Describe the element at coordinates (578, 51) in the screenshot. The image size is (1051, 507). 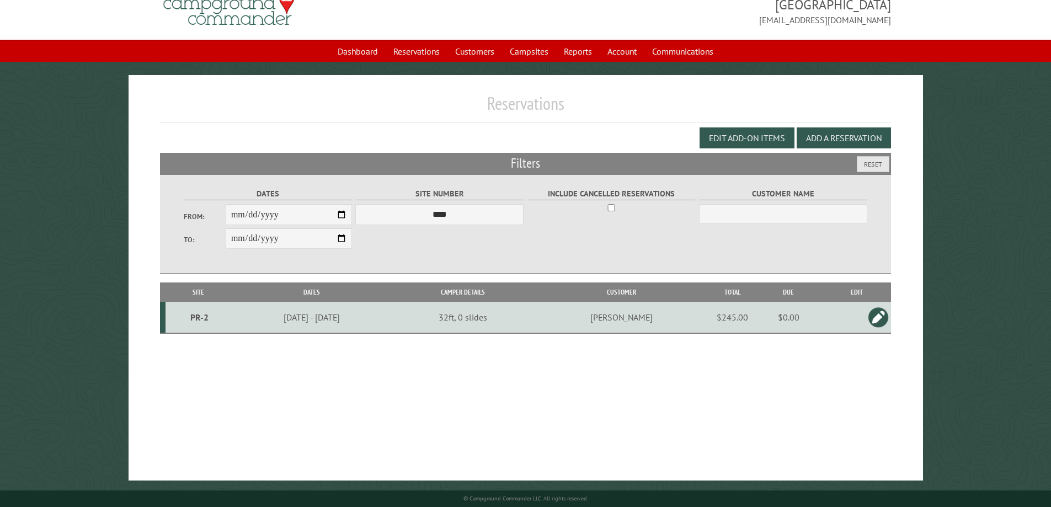
I see `a: Reports` at that location.